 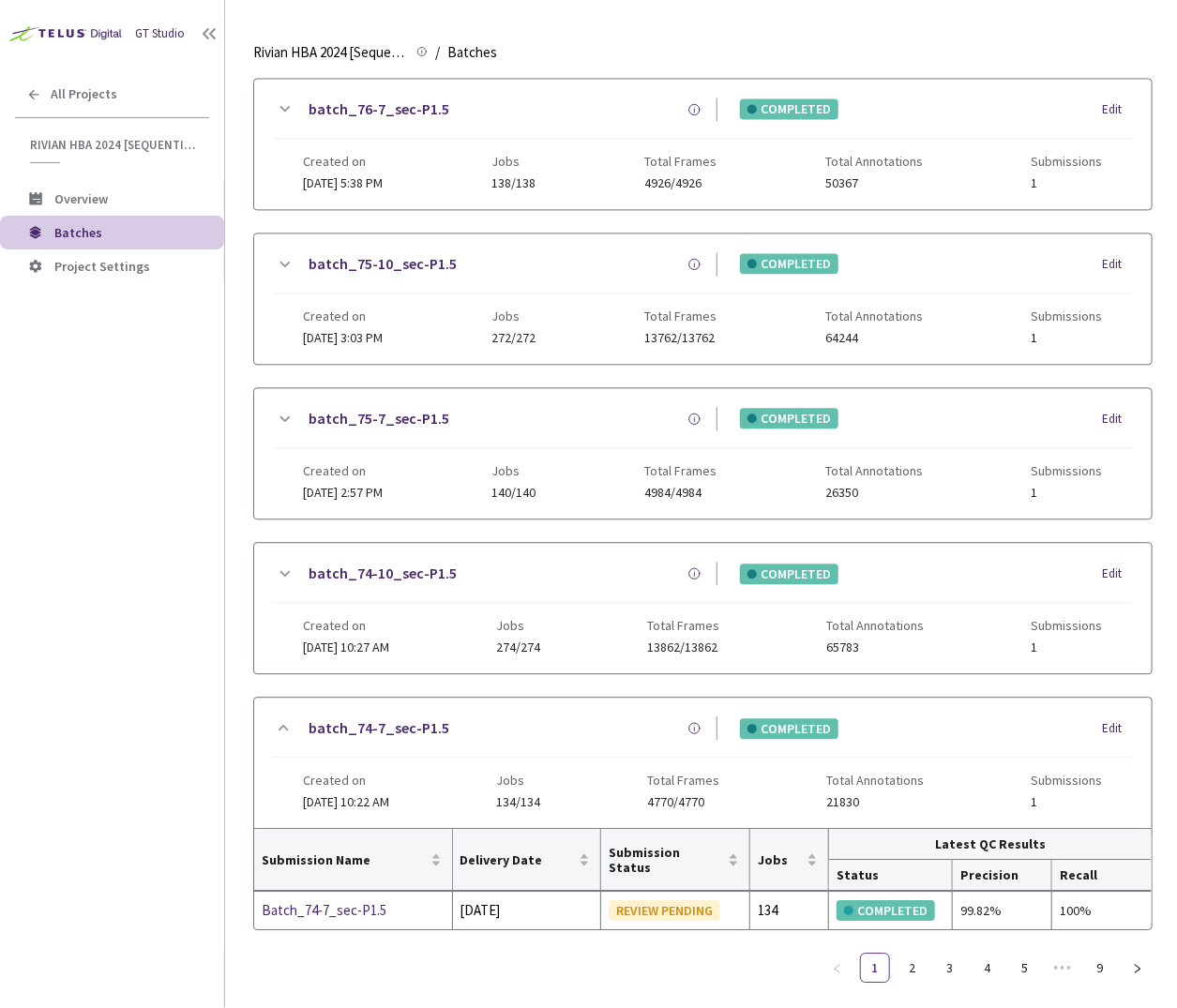 What do you see at coordinates (159, 34) in the screenshot?
I see `div: GT Studio` at bounding box center [159, 34].